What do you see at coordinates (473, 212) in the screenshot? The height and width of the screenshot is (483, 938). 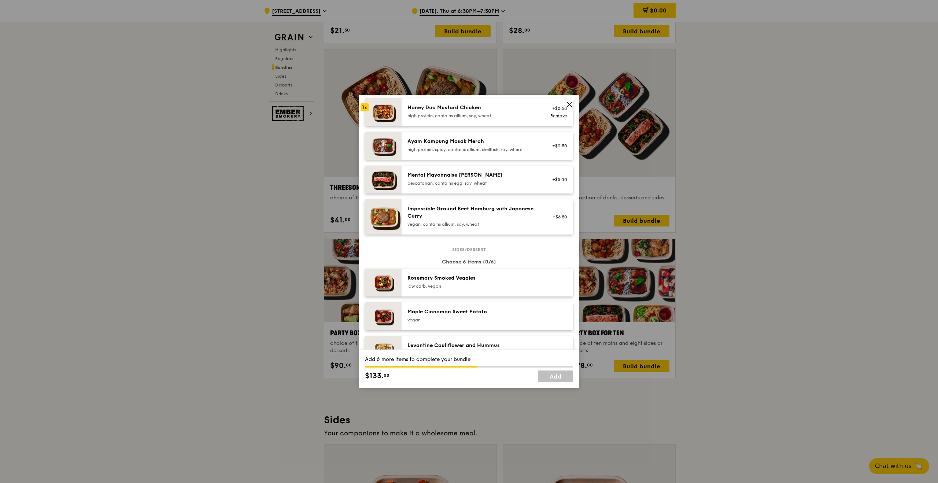 I see `div: Impossible Ground Beef Hamburg with Japanese Curry` at bounding box center [473, 212].